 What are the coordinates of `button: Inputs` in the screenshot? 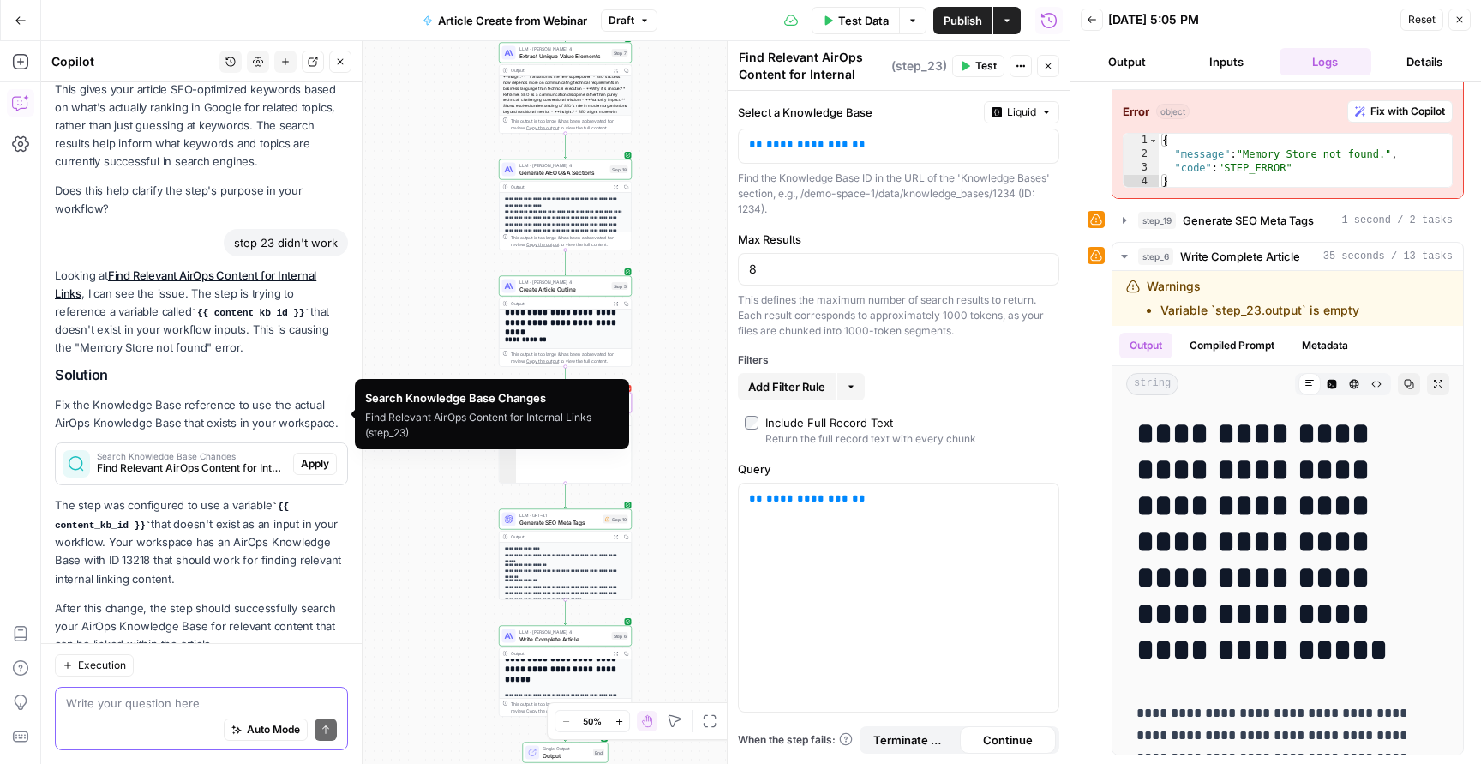 It's located at (1227, 62).